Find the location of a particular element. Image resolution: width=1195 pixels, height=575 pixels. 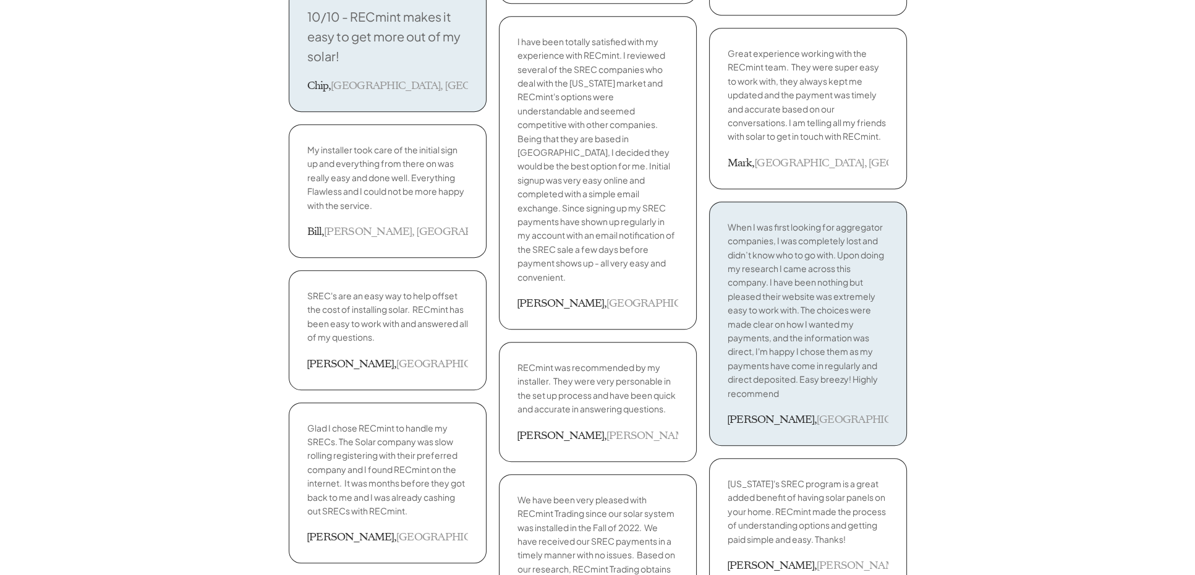

p: Great experience working with the RECmint team. They were super easy to work with, they always ke... is located at coordinates (808, 95).